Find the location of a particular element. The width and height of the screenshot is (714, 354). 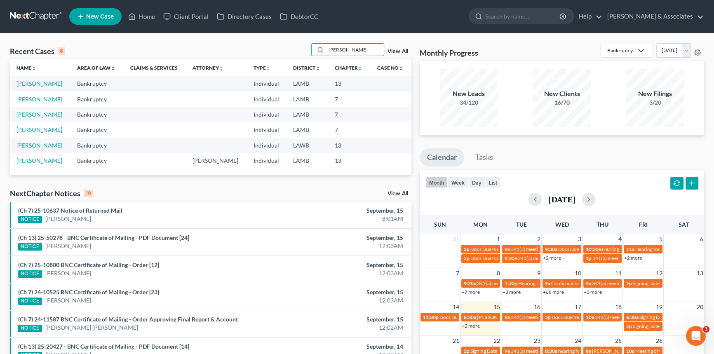

td: 7 is located at coordinates (349, 99).